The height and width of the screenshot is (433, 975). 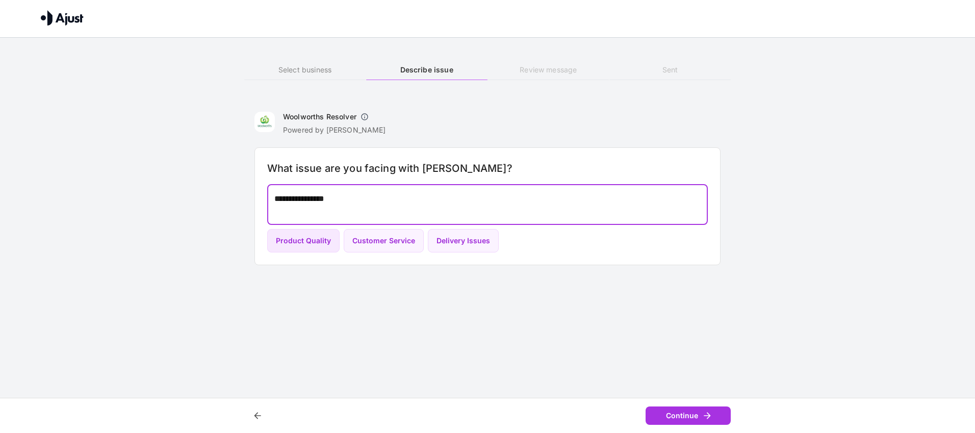 I want to click on h6: Woolworths Resolver, so click(x=320, y=117).